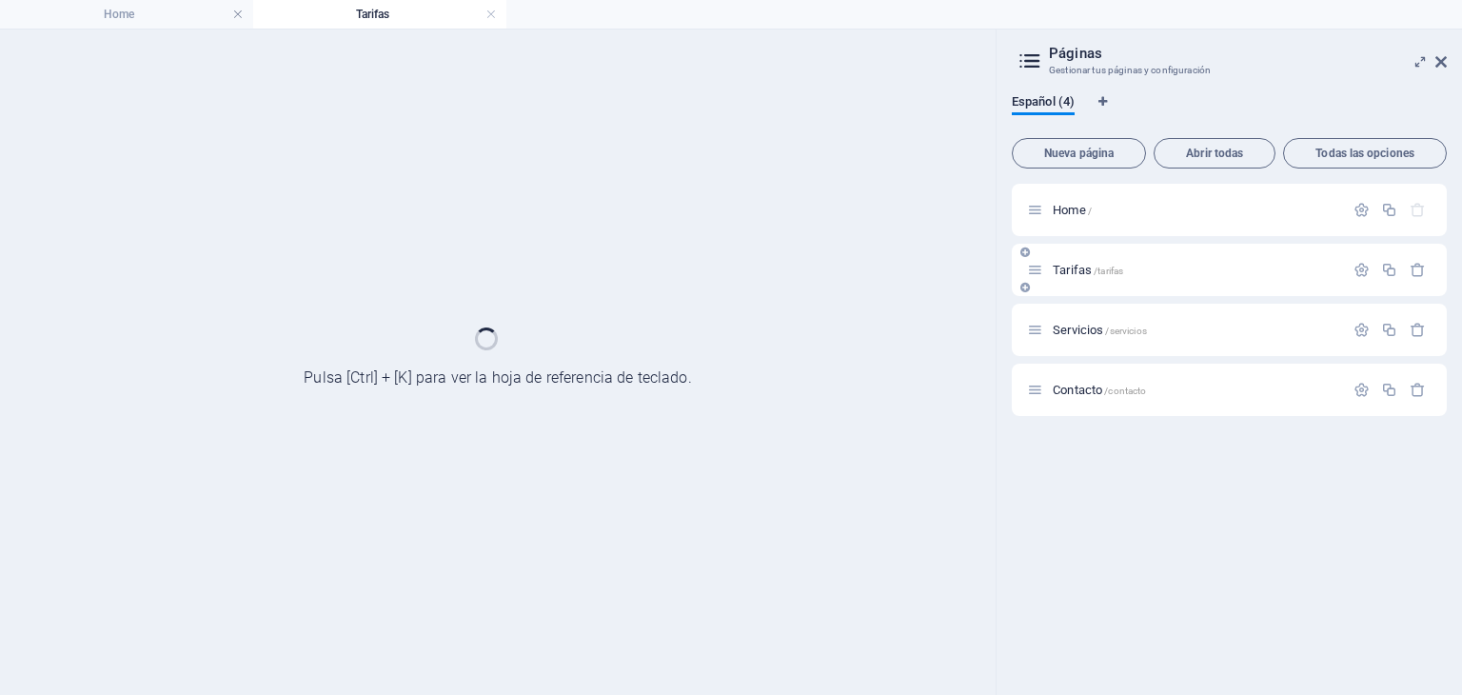 The image size is (1462, 695). What do you see at coordinates (1229, 70) in the screenshot?
I see `h3: Gestionar tus páginas y configuración` at bounding box center [1229, 70].